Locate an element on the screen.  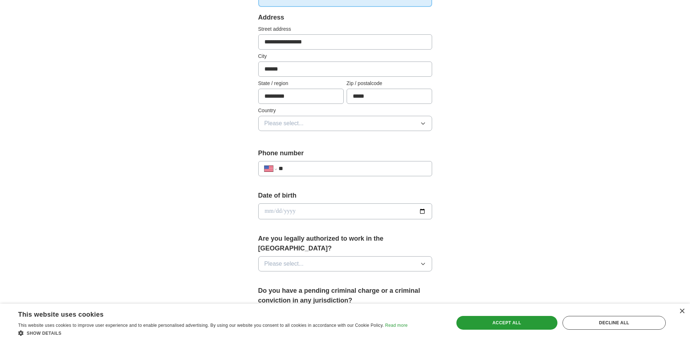
label: Street address is located at coordinates (345, 29).